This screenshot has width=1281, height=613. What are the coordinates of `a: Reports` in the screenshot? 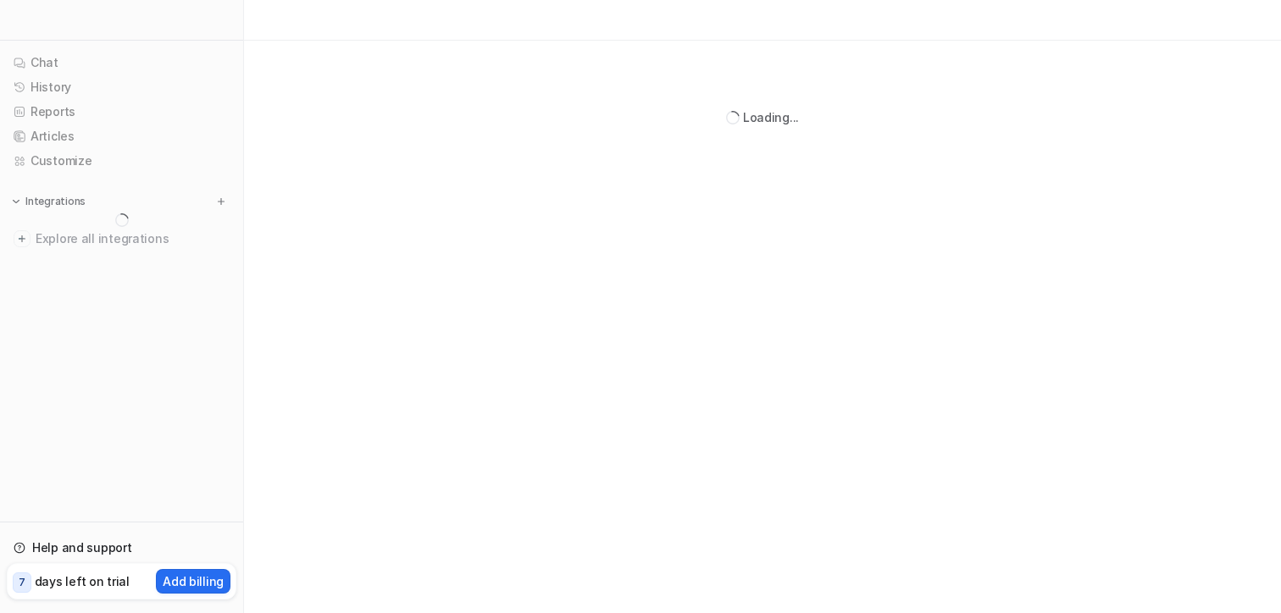 It's located at (121, 112).